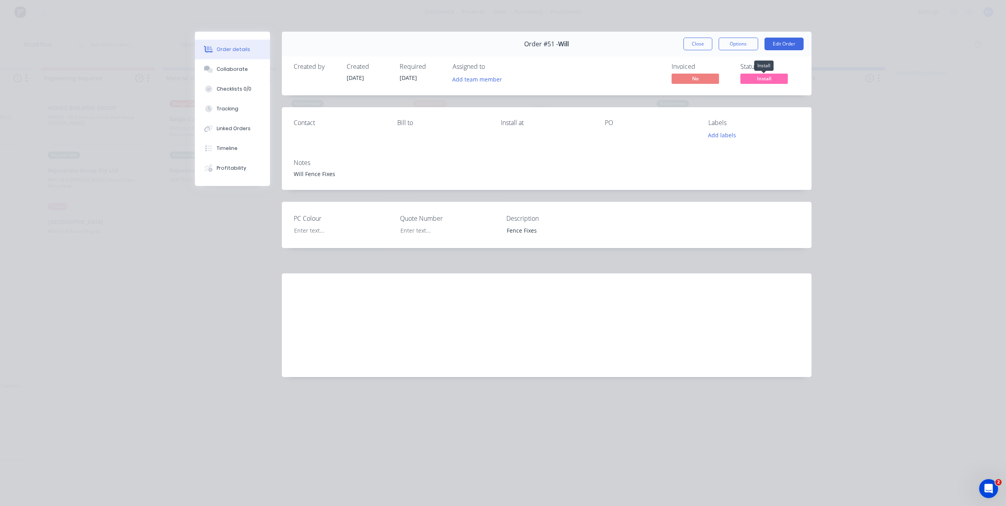 This screenshot has height=506, width=1006. Describe the element at coordinates (227, 148) in the screenshot. I see `div: Timeline` at that location.